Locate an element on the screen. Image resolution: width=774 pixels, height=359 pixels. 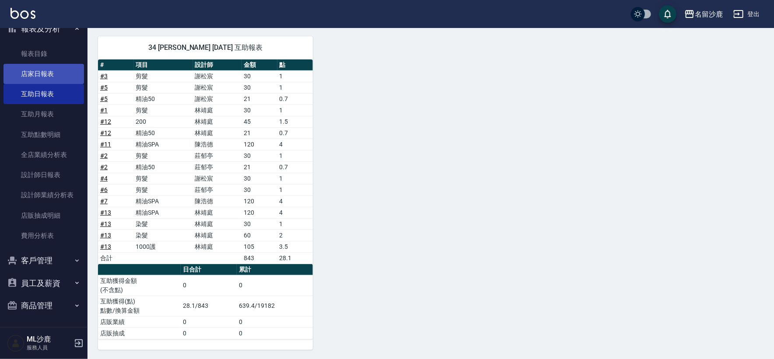
a: #11 is located at coordinates (105, 144).